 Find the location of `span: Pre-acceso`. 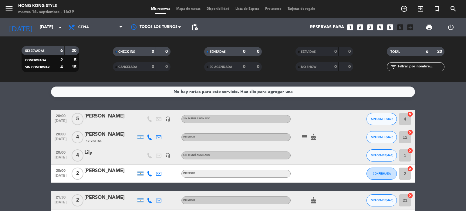

span: Pre-acceso is located at coordinates (273, 9).